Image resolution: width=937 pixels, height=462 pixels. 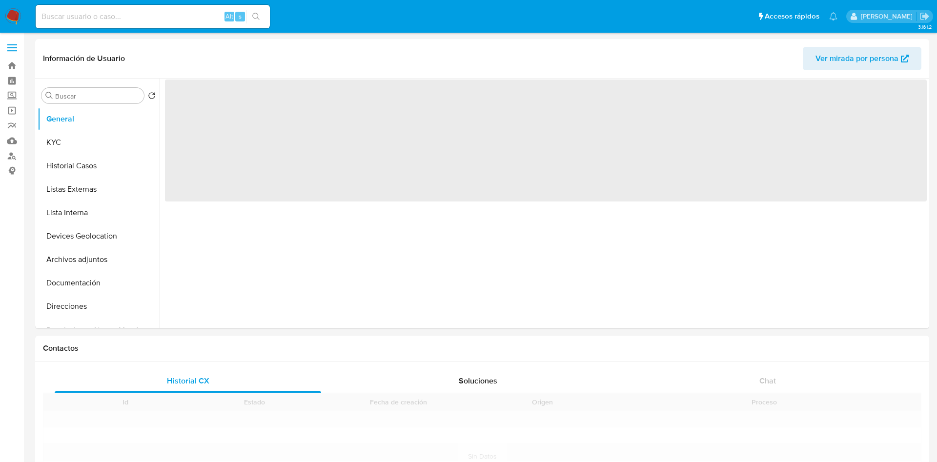 I want to click on span: Chat, so click(x=768, y=381).